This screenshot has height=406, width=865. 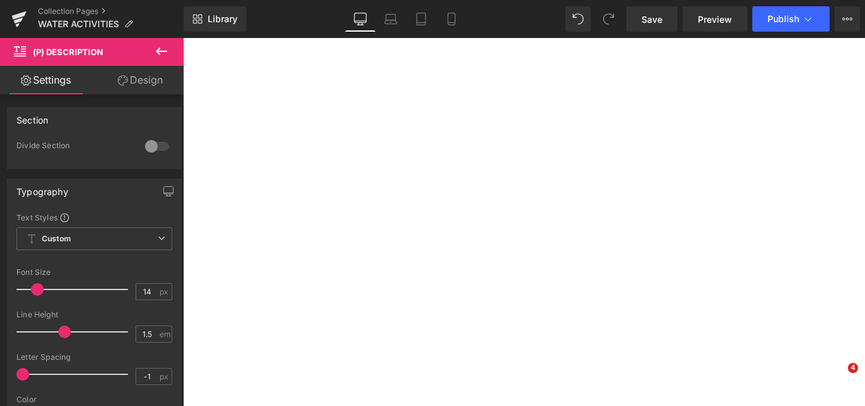 I want to click on button: Publish, so click(x=791, y=19).